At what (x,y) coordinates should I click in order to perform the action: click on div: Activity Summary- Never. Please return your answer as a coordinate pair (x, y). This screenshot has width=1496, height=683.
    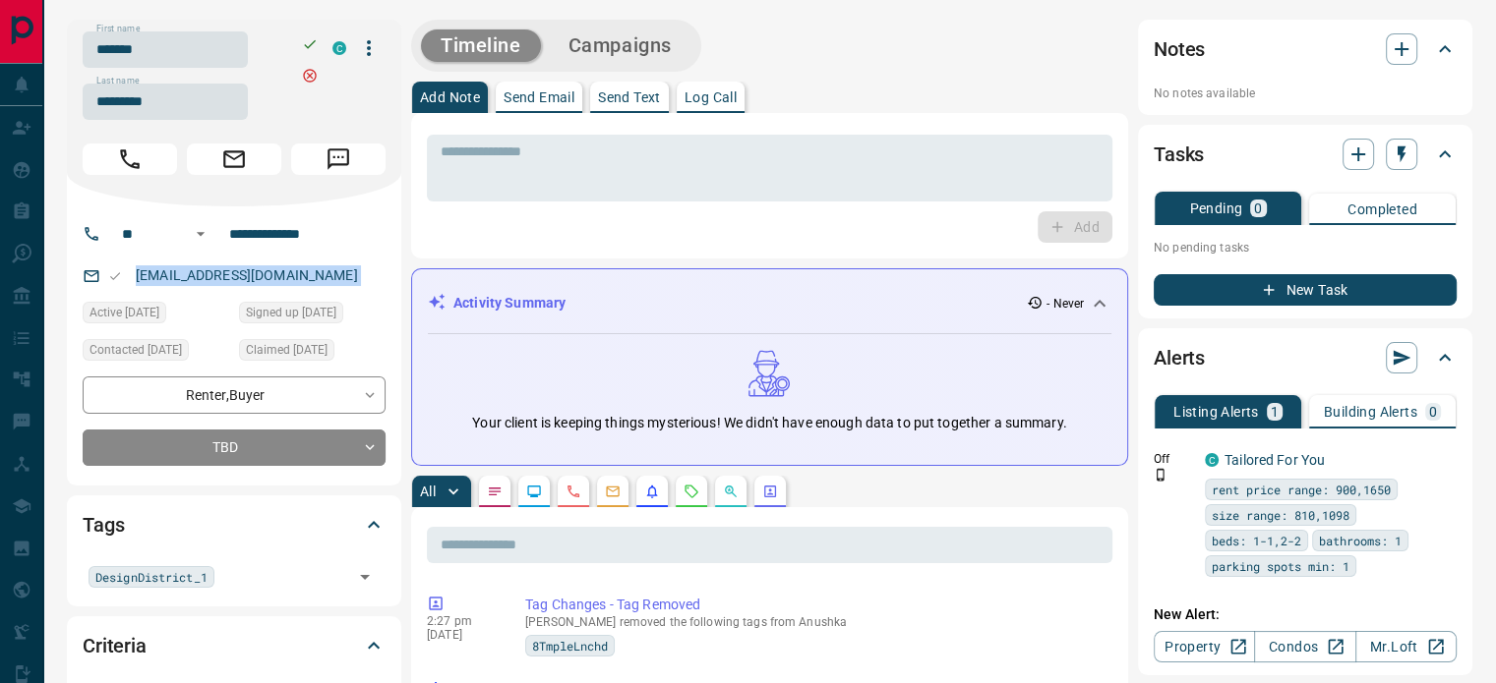
    Looking at the image, I should click on (769, 303).